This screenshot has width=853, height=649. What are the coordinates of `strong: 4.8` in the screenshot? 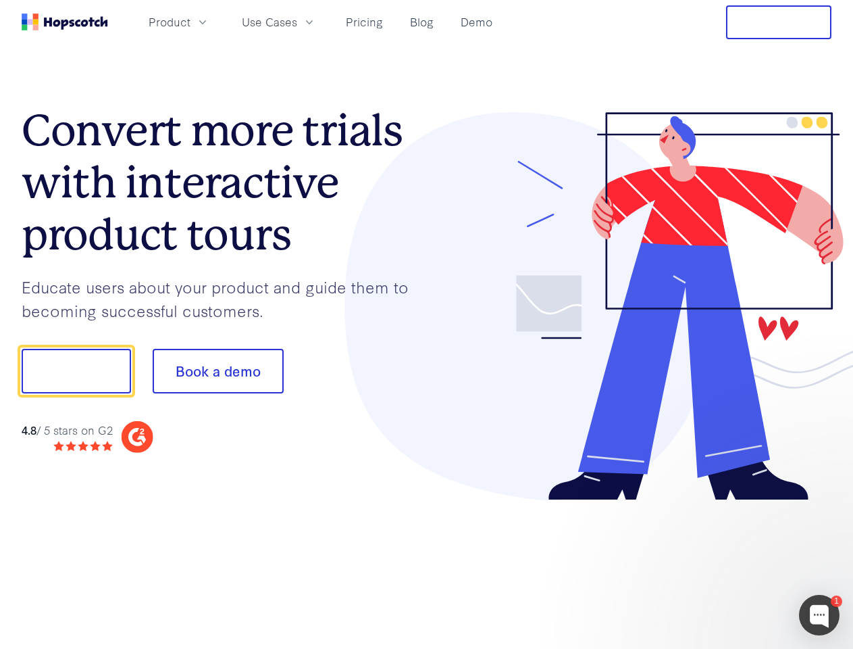 It's located at (29, 429).